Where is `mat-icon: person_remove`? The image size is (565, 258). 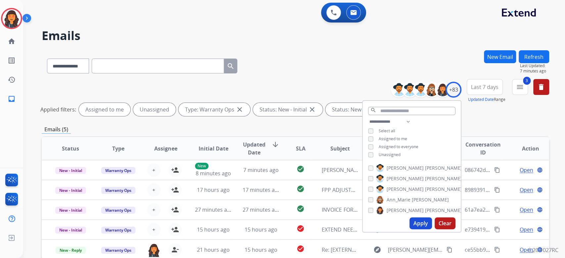 mat-icon: person_remove is located at coordinates (175, 250).